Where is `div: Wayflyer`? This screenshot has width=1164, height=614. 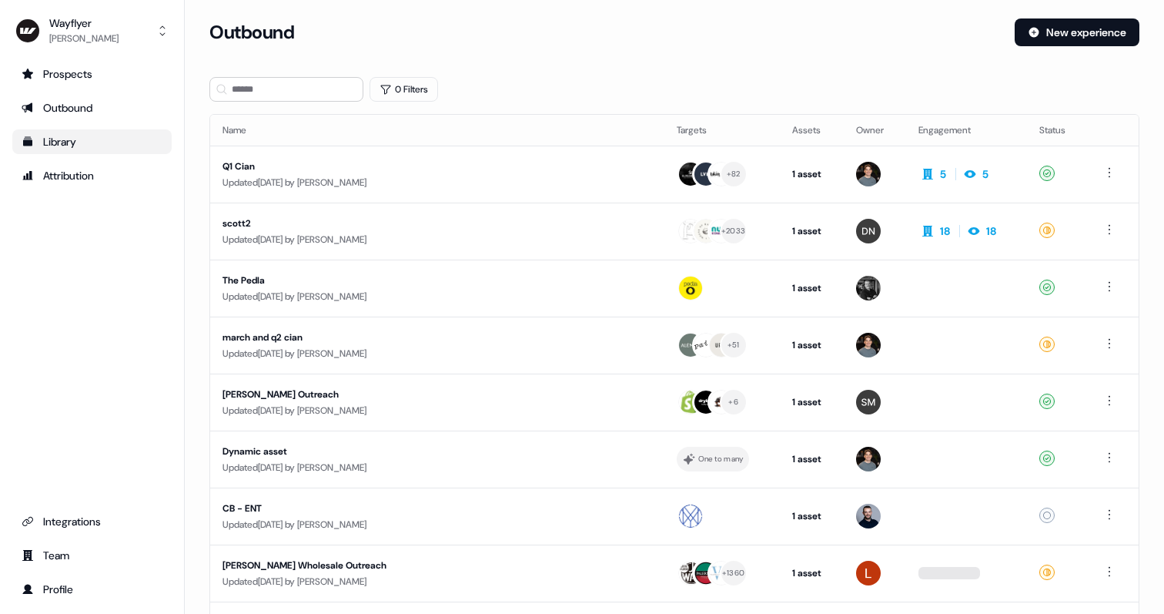 div: Wayflyer is located at coordinates (84, 23).